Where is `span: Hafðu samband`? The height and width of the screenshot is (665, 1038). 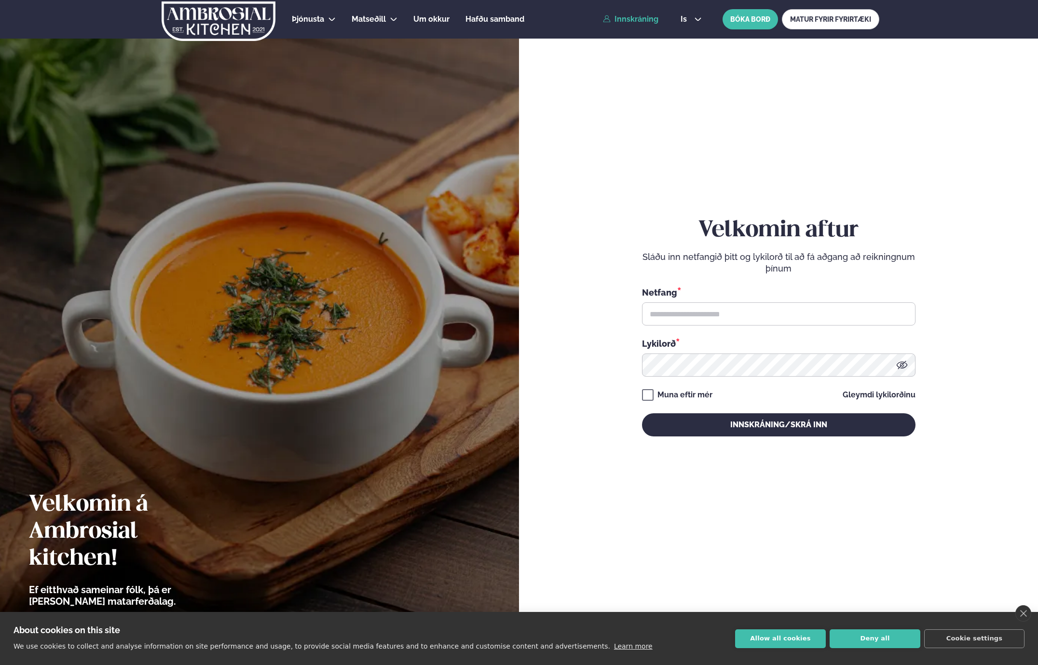
span: Hafðu samband is located at coordinates (495, 19).